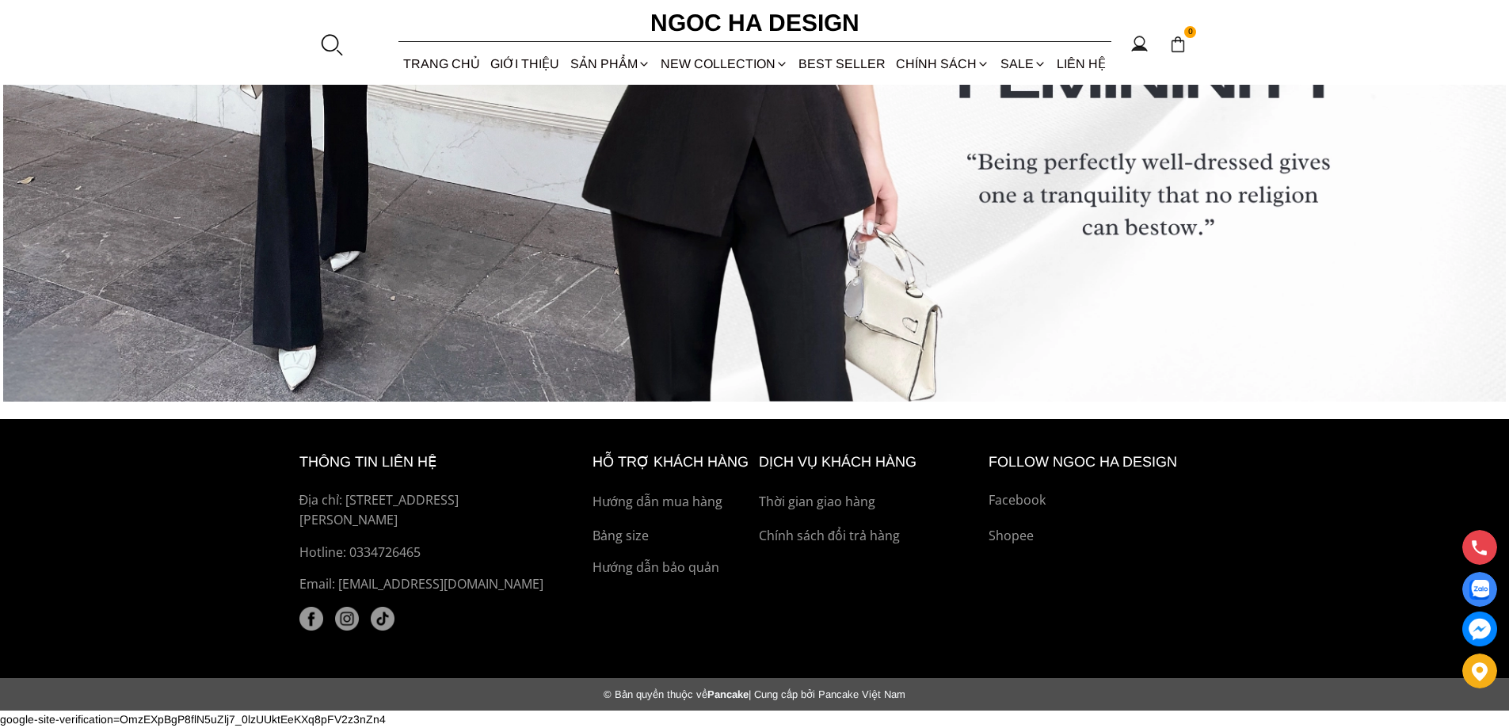 This screenshot has height=728, width=1509. What do you see at coordinates (755, 23) in the screenshot?
I see `a: Ngoc Ha Design` at bounding box center [755, 23].